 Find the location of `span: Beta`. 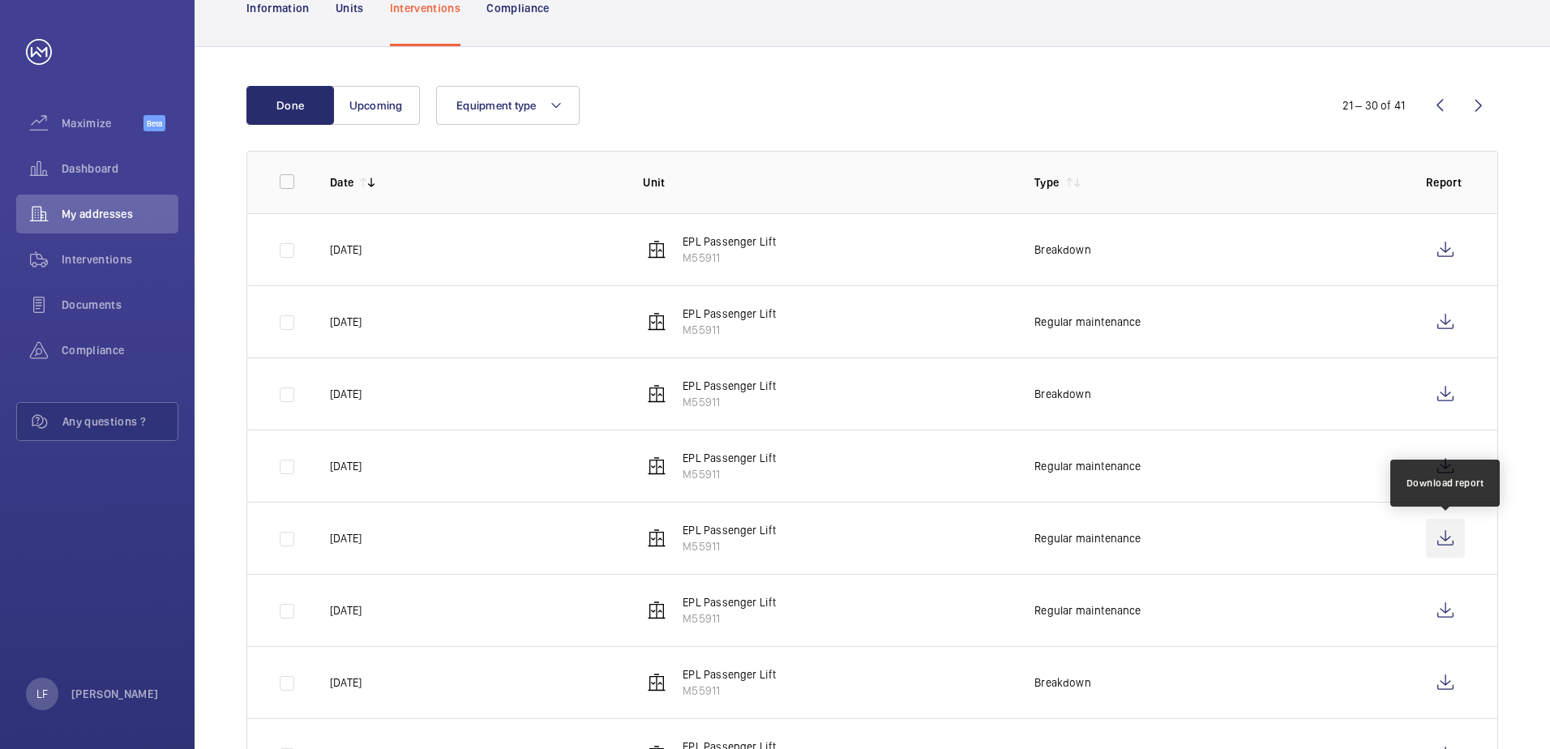

span: Beta is located at coordinates (154, 123).